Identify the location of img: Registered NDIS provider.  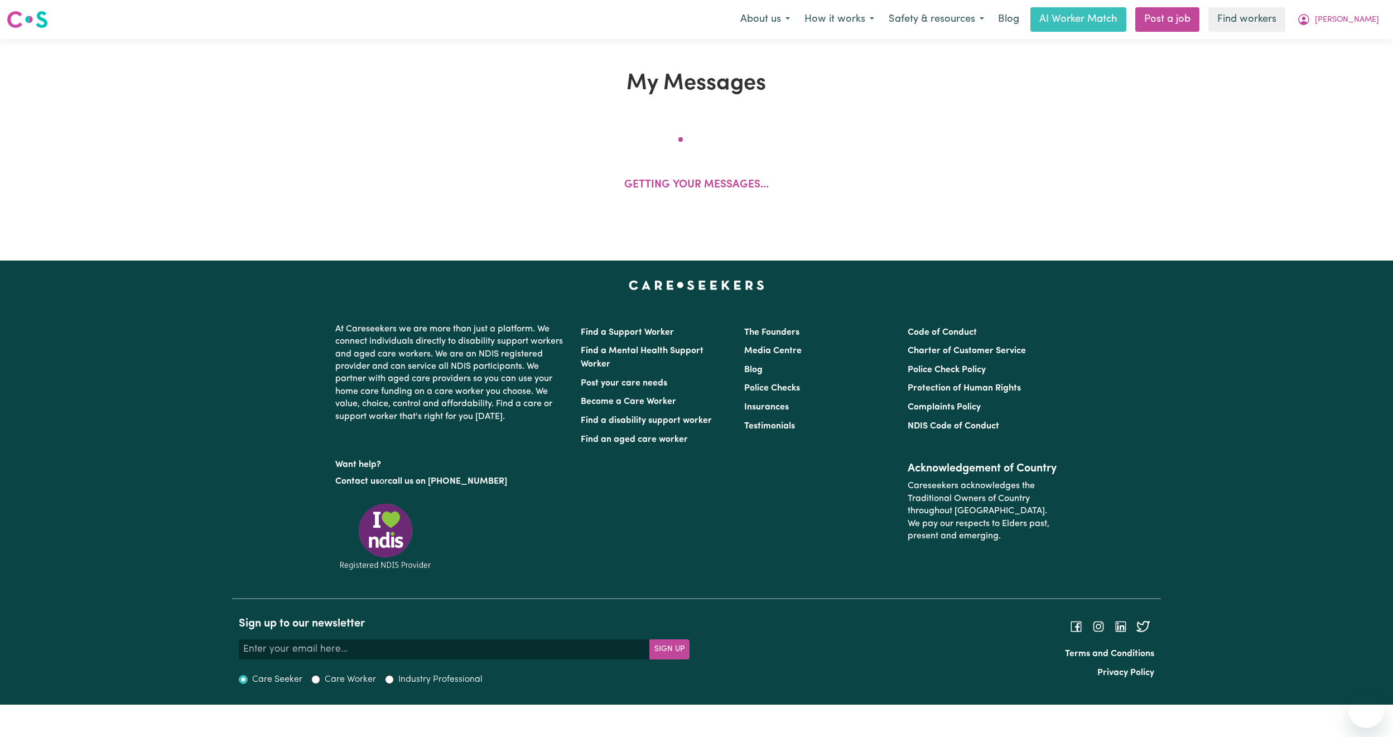
(386, 536).